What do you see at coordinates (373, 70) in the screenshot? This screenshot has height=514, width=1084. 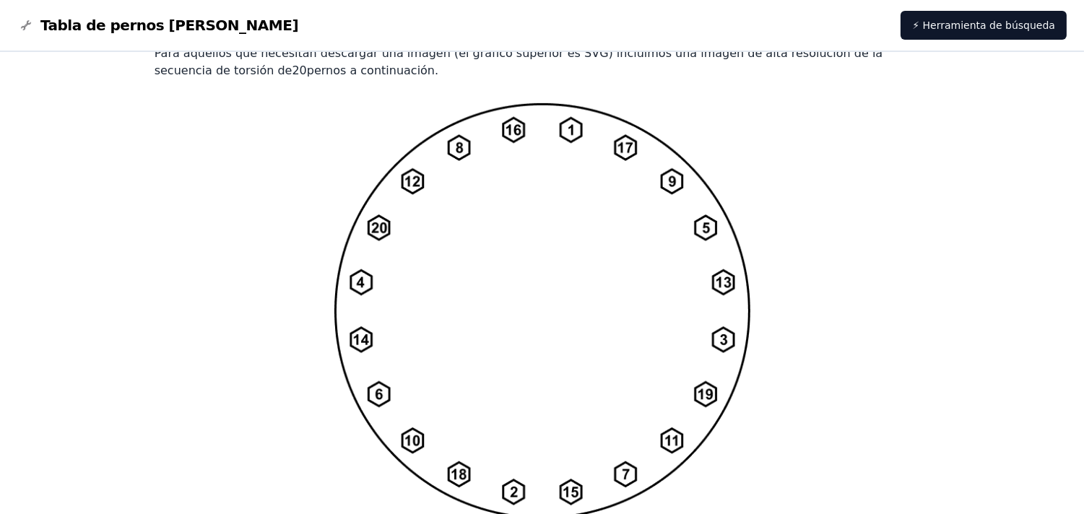 I see `font: pernos a continuación.` at bounding box center [373, 70].